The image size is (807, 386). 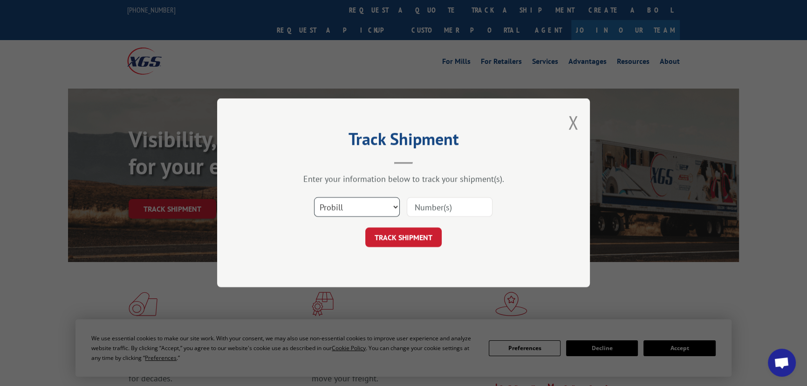 What do you see at coordinates (573, 122) in the screenshot?
I see `button: Close modal` at bounding box center [573, 122].